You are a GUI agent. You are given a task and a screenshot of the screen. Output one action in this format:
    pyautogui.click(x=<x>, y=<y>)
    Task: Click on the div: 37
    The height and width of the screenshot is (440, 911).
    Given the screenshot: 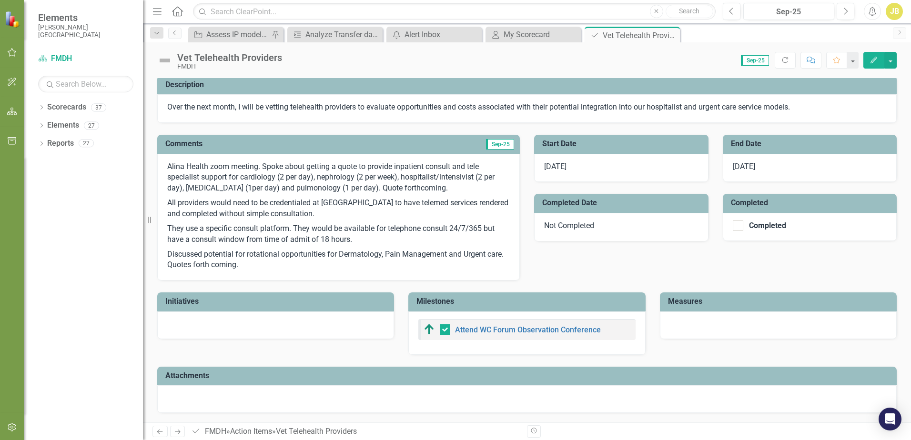 What is the action you would take?
    pyautogui.click(x=99, y=107)
    